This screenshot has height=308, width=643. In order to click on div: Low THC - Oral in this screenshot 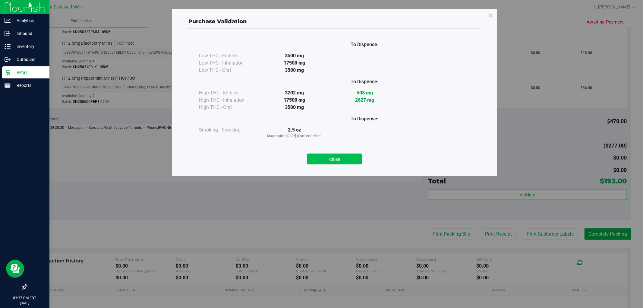, I will do `click(229, 70)`.